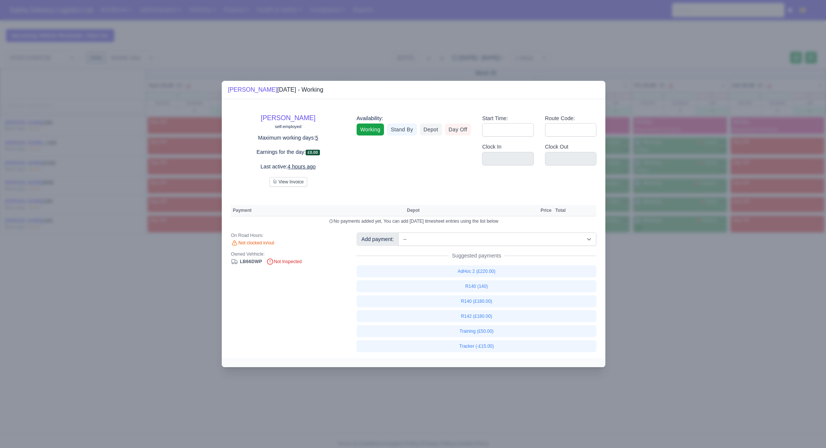  I want to click on a: Training (£50.00), so click(476, 331).